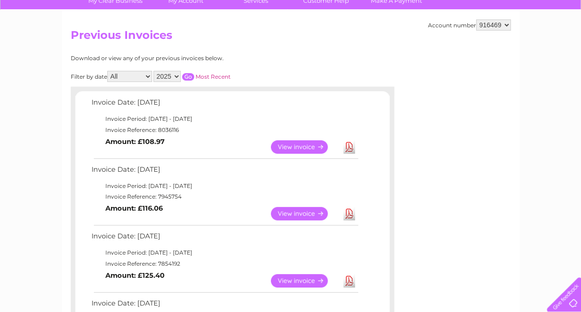 This screenshot has height=312, width=581. Describe the element at coordinates (224, 263) in the screenshot. I see `td: Invoice Reference: 7854192` at that location.